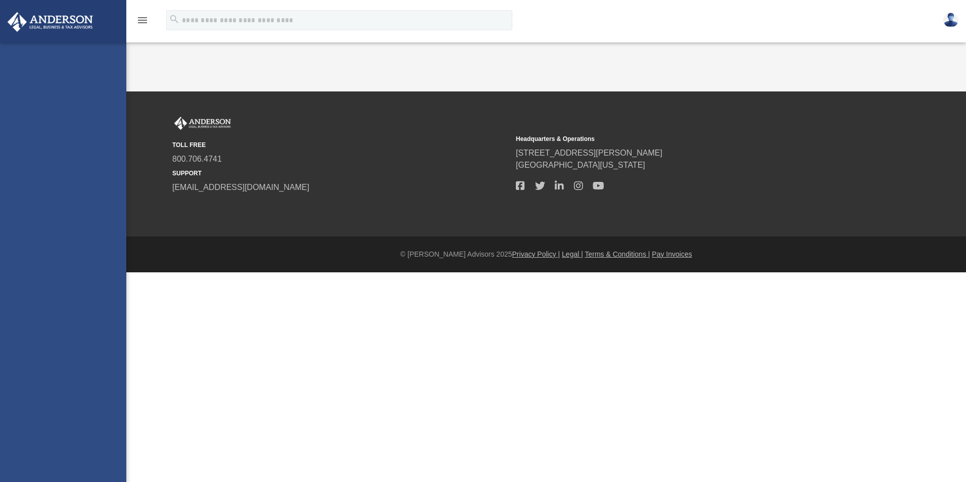 This screenshot has height=482, width=966. I want to click on a: menu, so click(143, 23).